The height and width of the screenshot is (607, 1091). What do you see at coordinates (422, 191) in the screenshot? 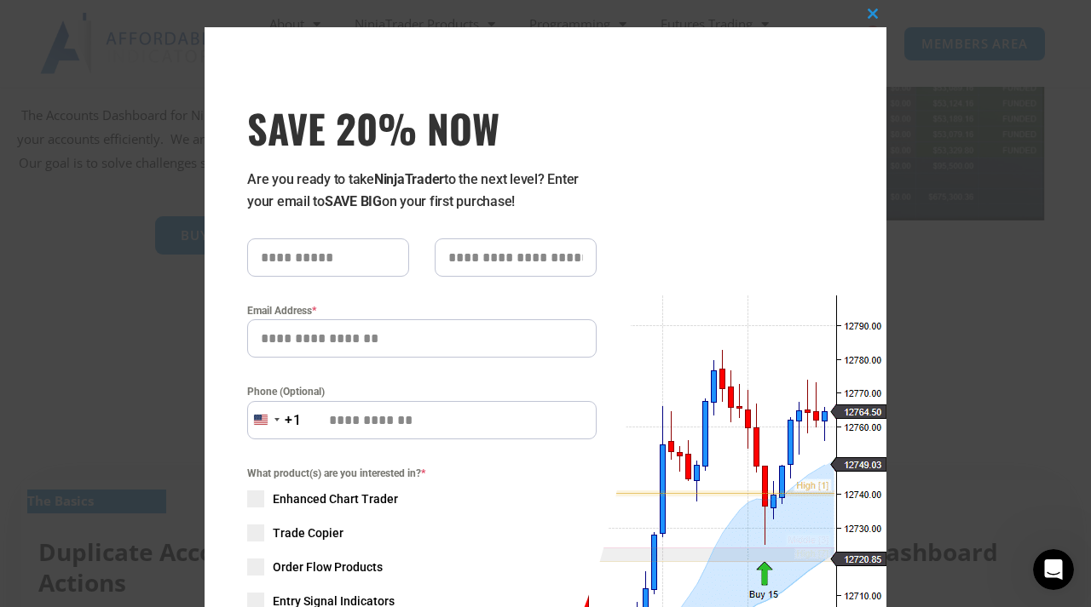
I see `p: Are you ready to take to the next level? Enter your email to on your first purchase!` at bounding box center [422, 191].